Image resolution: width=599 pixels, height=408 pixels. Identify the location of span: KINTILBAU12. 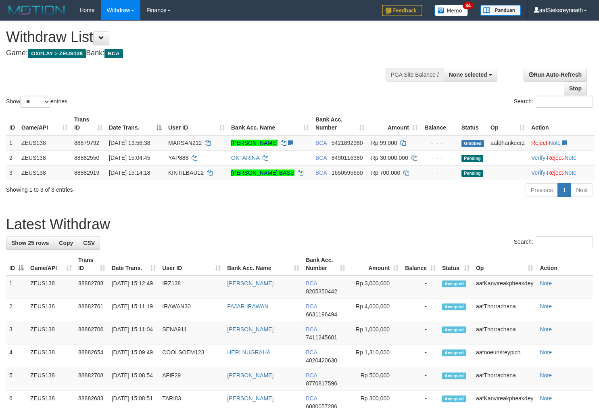
(186, 173).